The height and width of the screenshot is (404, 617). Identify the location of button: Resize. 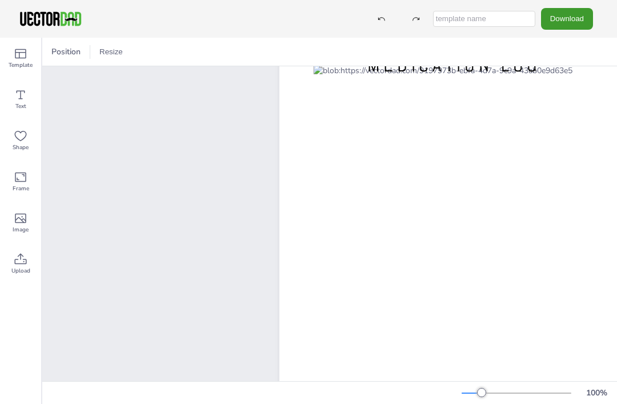
(111, 52).